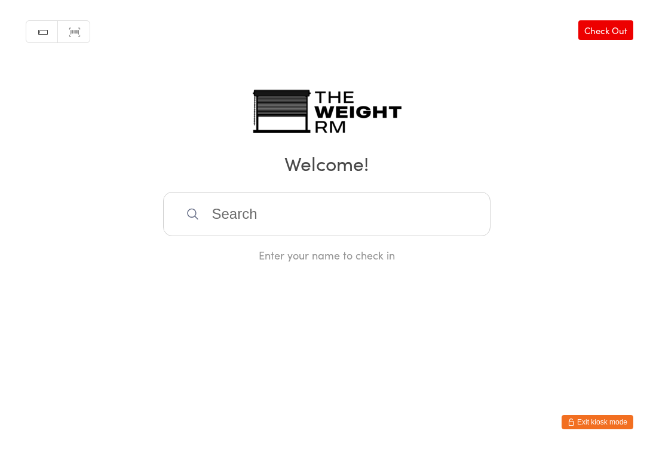 This screenshot has width=653, height=449. I want to click on a: Check Out, so click(606, 30).